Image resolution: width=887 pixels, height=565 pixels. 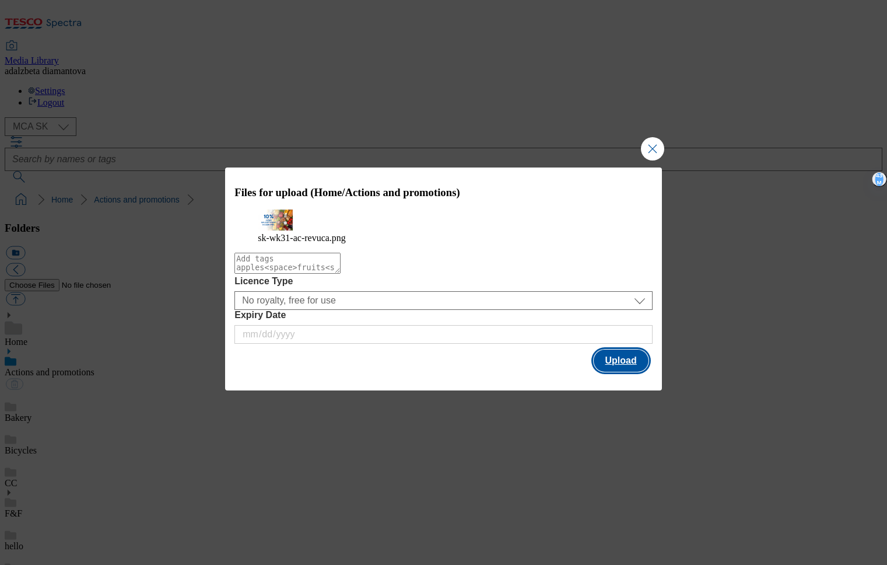 I want to click on button: Upload, so click(x=621, y=361).